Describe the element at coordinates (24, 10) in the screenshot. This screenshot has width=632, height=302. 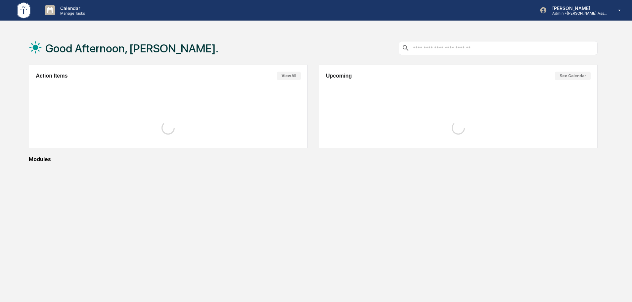
I see `img: logo` at that location.